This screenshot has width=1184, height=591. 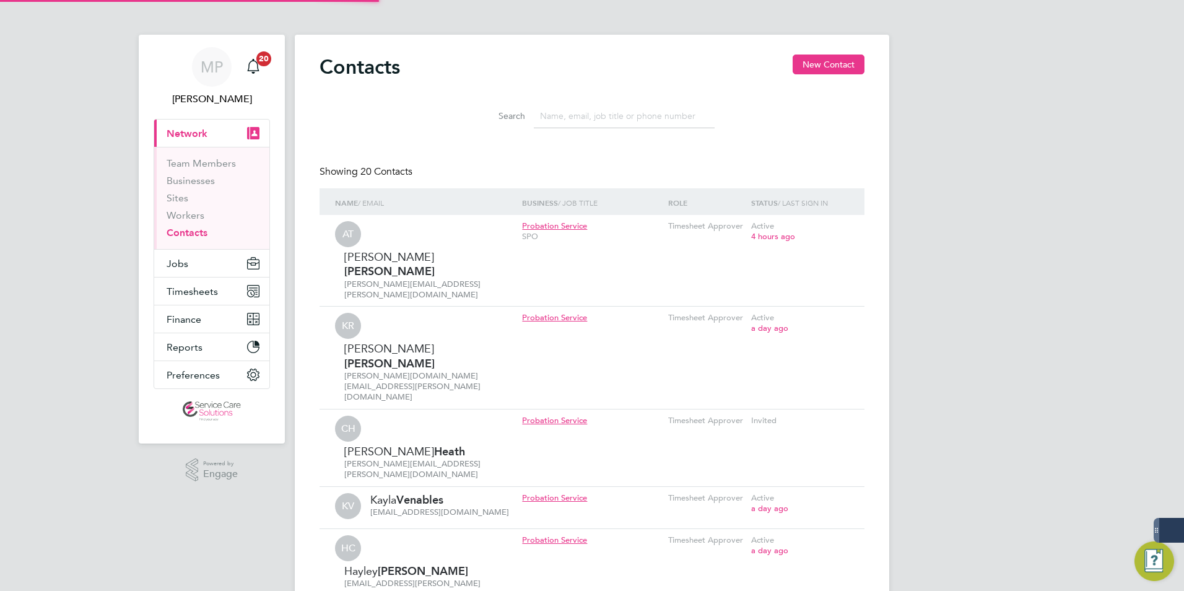 What do you see at coordinates (449, 451) in the screenshot?
I see `strong: Heath` at bounding box center [449, 451].